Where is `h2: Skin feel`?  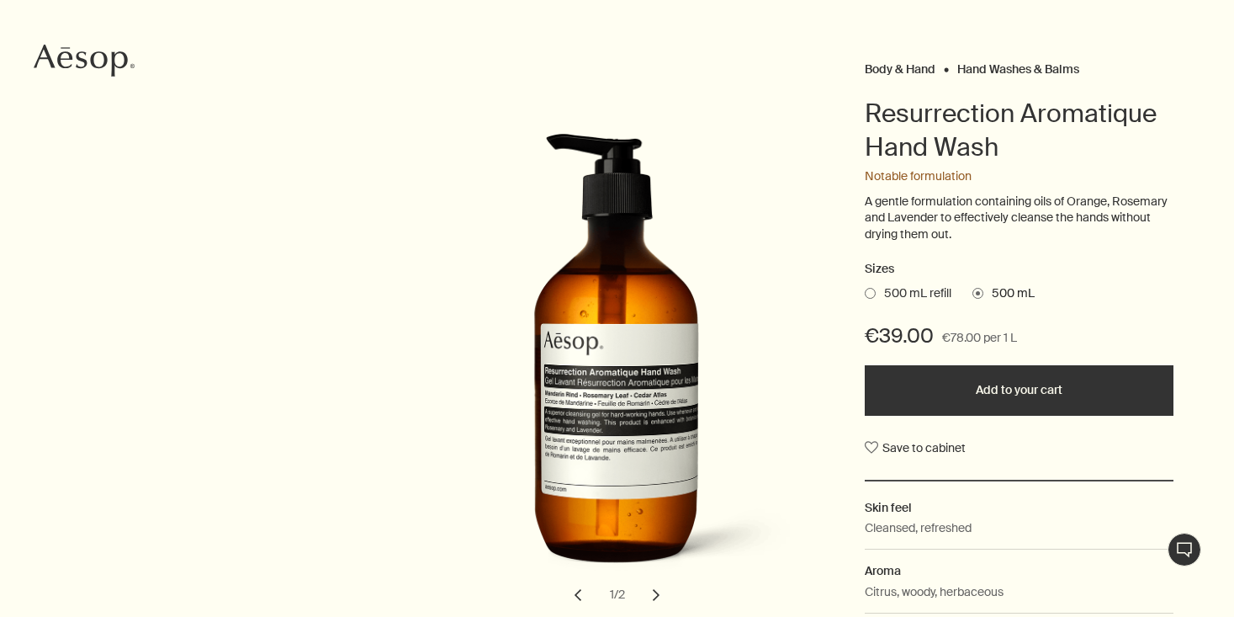
h2: Skin feel is located at coordinates (1019, 507).